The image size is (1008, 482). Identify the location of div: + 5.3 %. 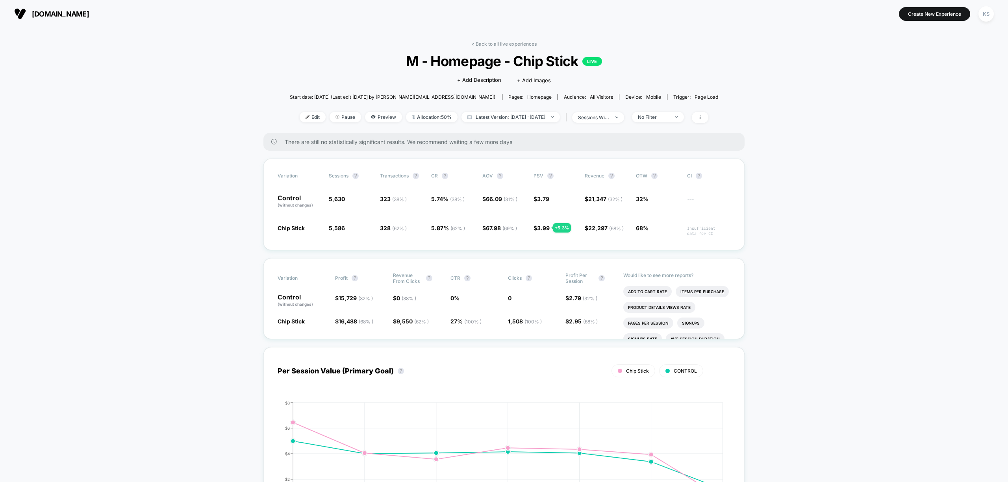
(562, 228).